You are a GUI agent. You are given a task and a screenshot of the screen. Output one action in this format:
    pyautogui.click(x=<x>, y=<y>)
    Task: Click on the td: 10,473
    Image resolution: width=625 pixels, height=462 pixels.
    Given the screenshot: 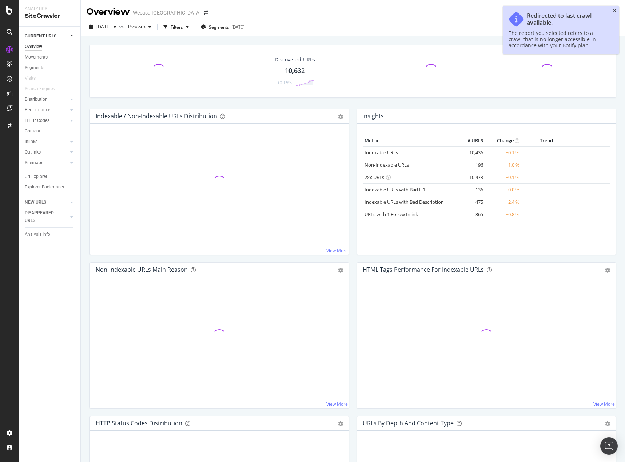 What is the action you would take?
    pyautogui.click(x=470, y=177)
    